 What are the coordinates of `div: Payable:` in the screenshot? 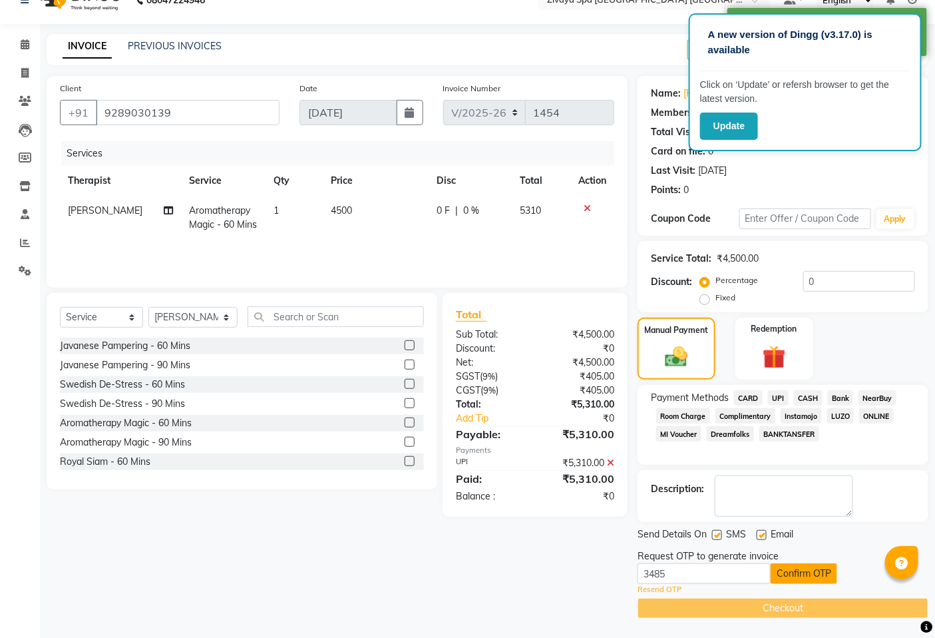 It's located at (491, 434).